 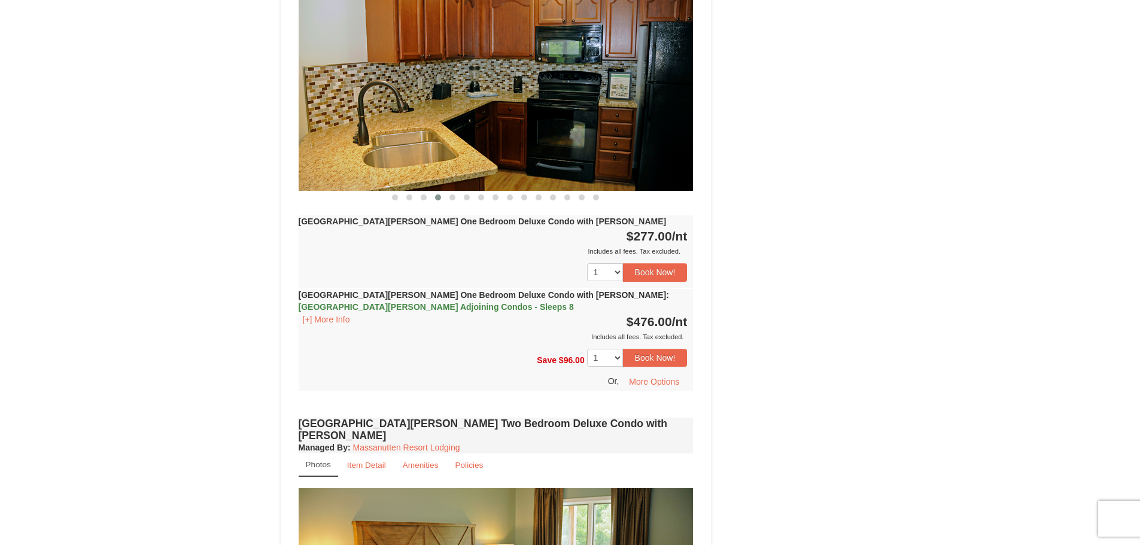 I want to click on span: $476.00, so click(x=649, y=321).